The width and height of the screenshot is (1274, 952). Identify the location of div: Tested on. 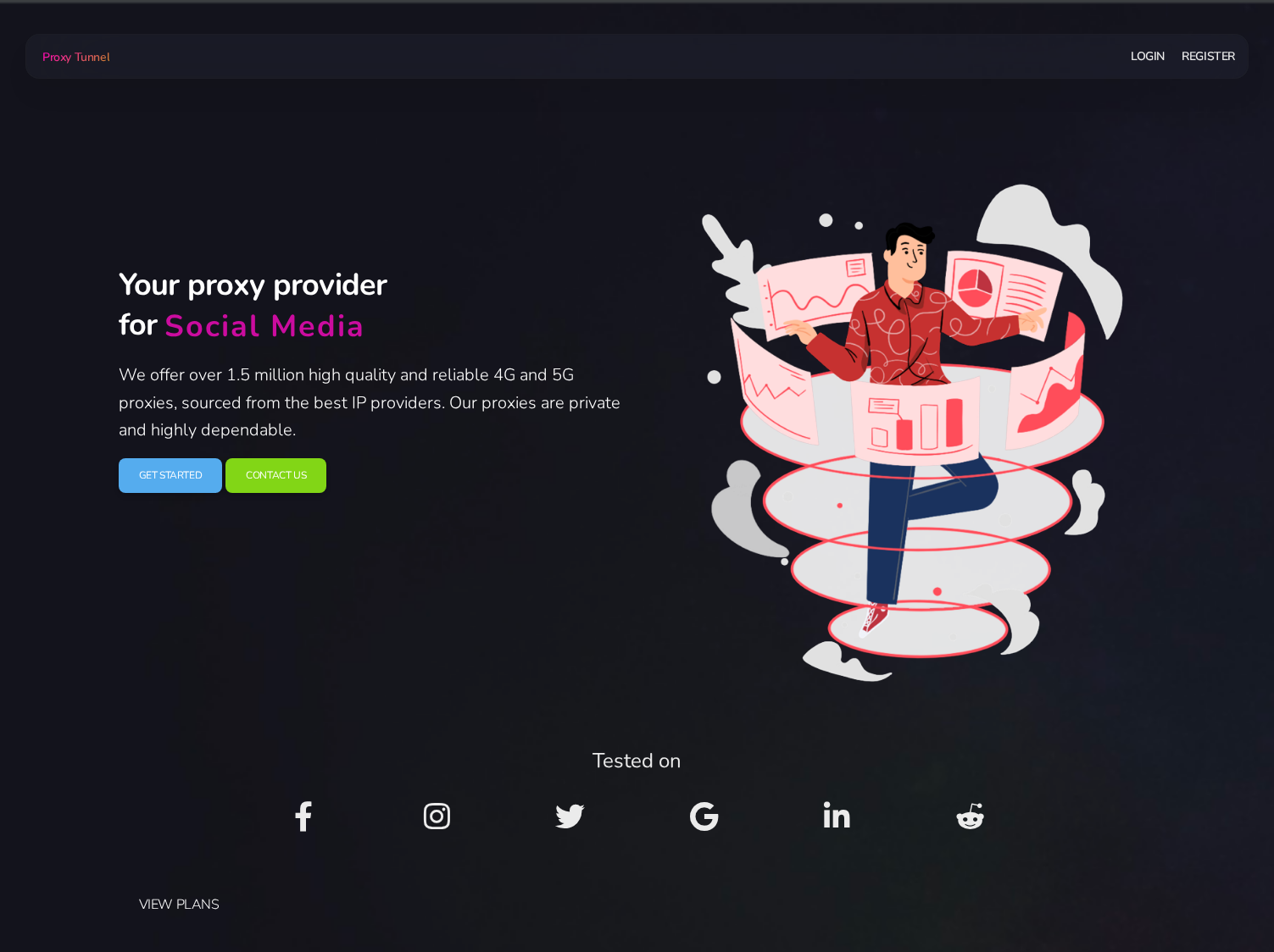
(637, 761).